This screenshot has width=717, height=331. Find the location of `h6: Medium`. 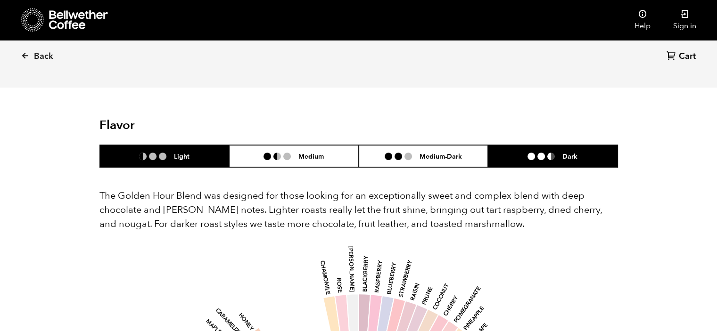

h6: Medium is located at coordinates (311, 156).